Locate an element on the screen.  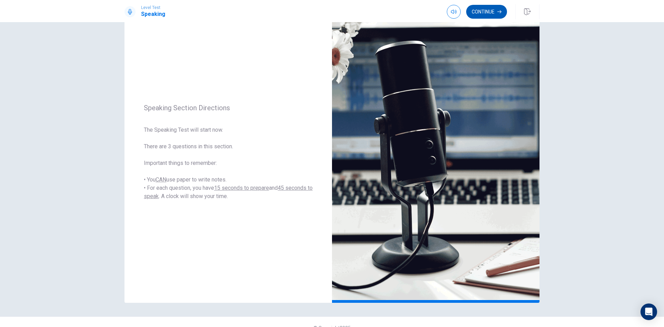
u: 15 seconds to prepare is located at coordinates (241, 188).